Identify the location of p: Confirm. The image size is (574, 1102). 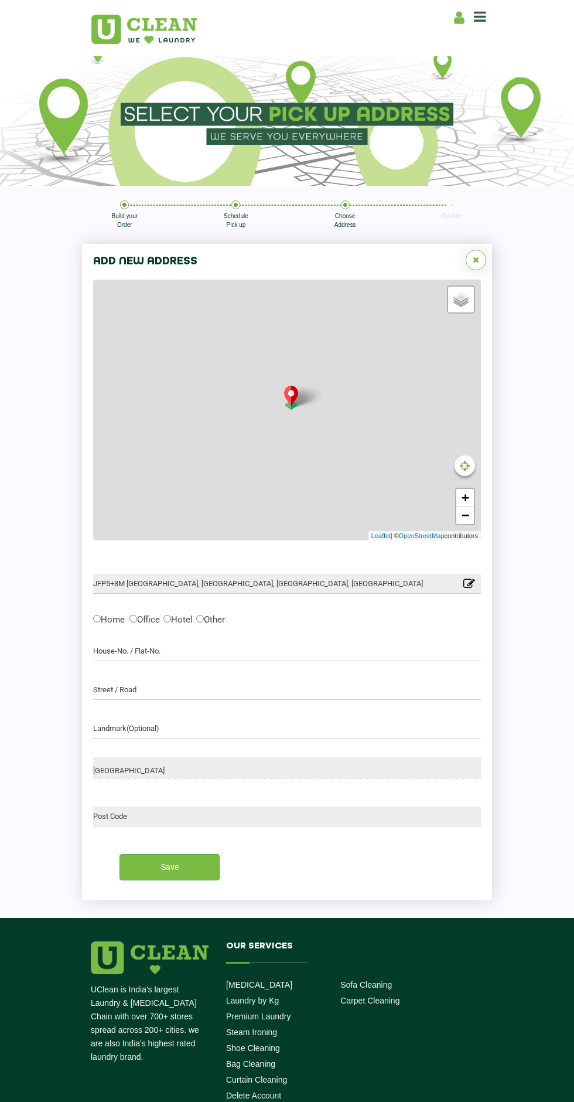
(452, 216).